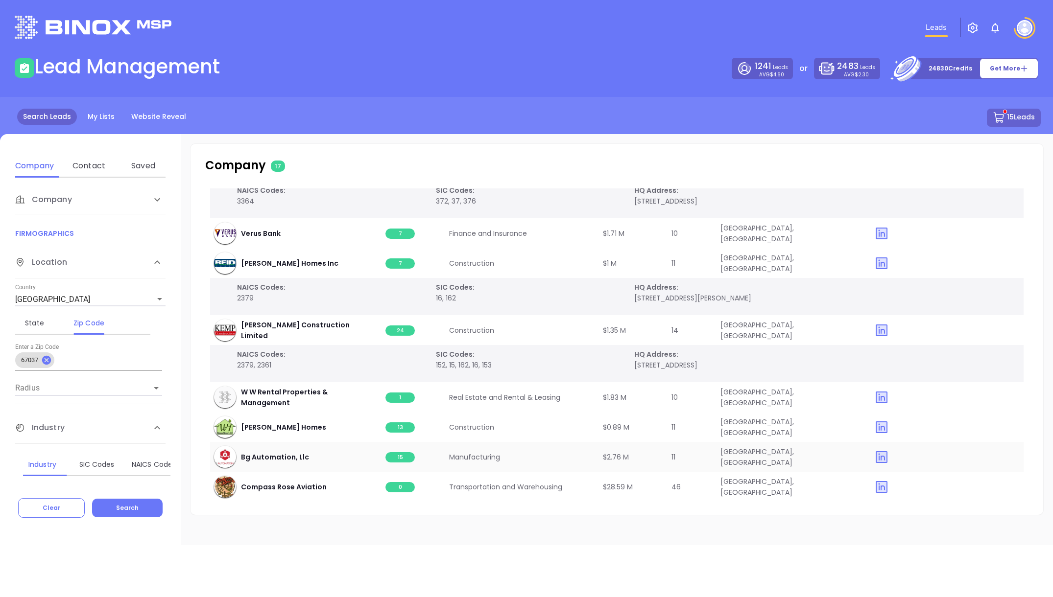 The width and height of the screenshot is (1053, 597). What do you see at coordinates (488, 234) in the screenshot?
I see `span: Finance and Insurance` at bounding box center [488, 234].